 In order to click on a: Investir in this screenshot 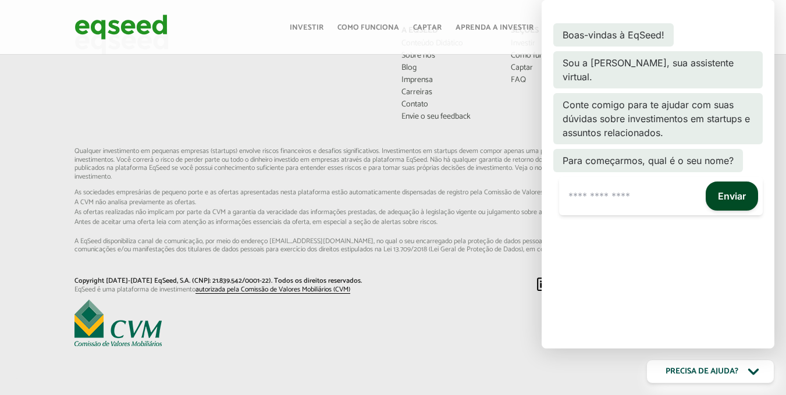, I will do `click(307, 27)`.